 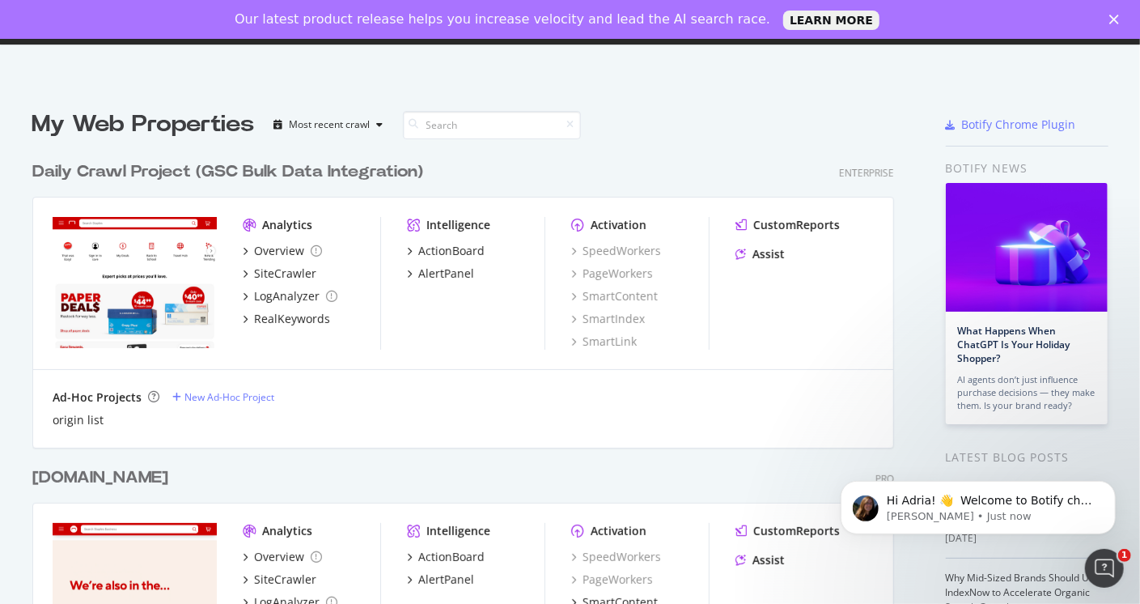 What do you see at coordinates (1019, 125) in the screenshot?
I see `div: Botify Chrome Plugin` at bounding box center [1019, 125].